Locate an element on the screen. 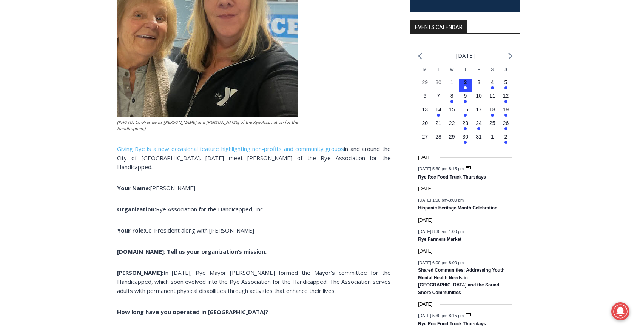  time: 22 is located at coordinates (452, 123).